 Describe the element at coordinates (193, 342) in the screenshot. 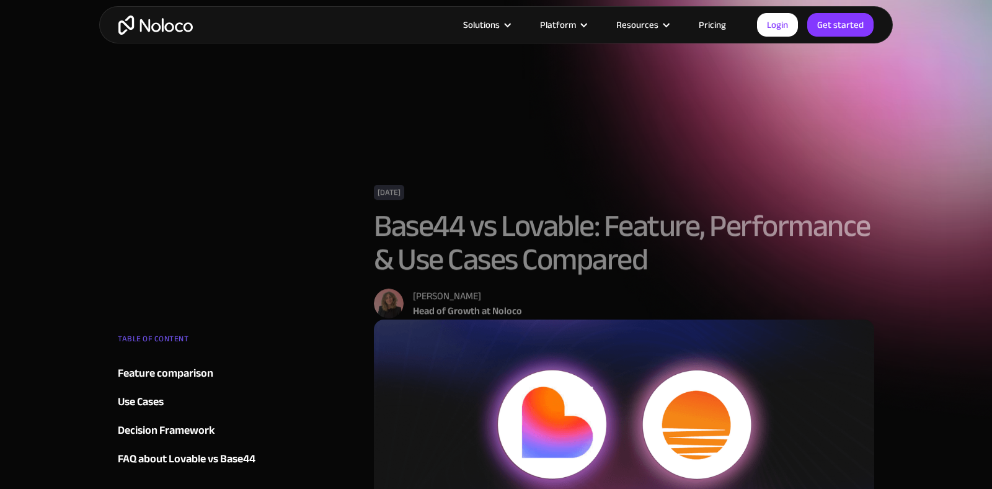

I see `div: TABLE OF CONTENT` at that location.